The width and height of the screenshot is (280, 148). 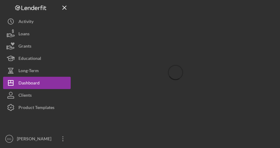 What do you see at coordinates (37, 83) in the screenshot?
I see `a: Dashboard` at bounding box center [37, 83].